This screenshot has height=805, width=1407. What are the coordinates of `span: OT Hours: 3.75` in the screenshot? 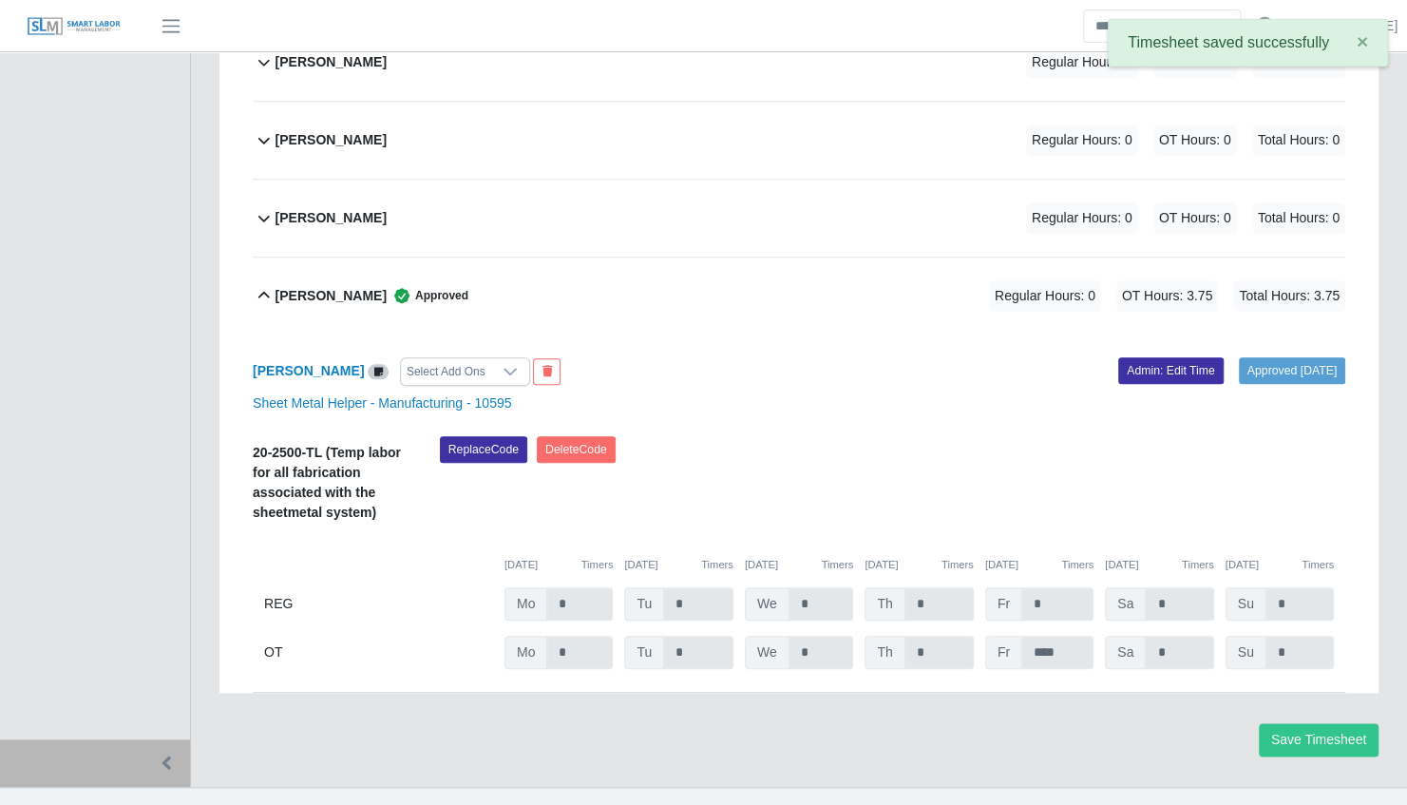 It's located at (1167, 295).